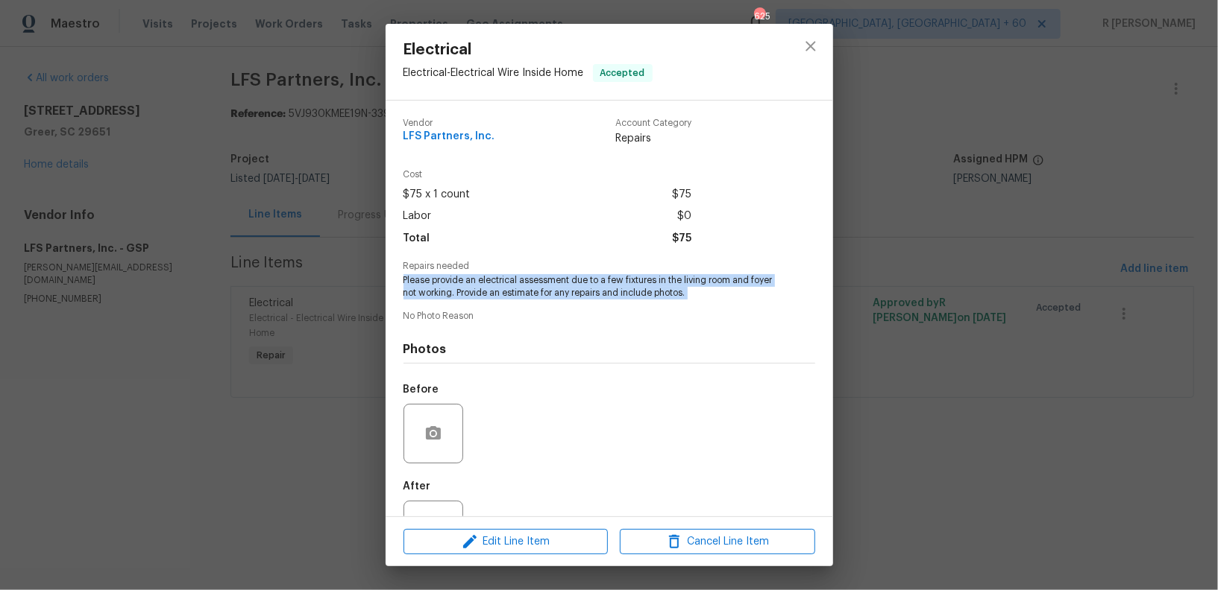  I want to click on div: 625, so click(759, 16).